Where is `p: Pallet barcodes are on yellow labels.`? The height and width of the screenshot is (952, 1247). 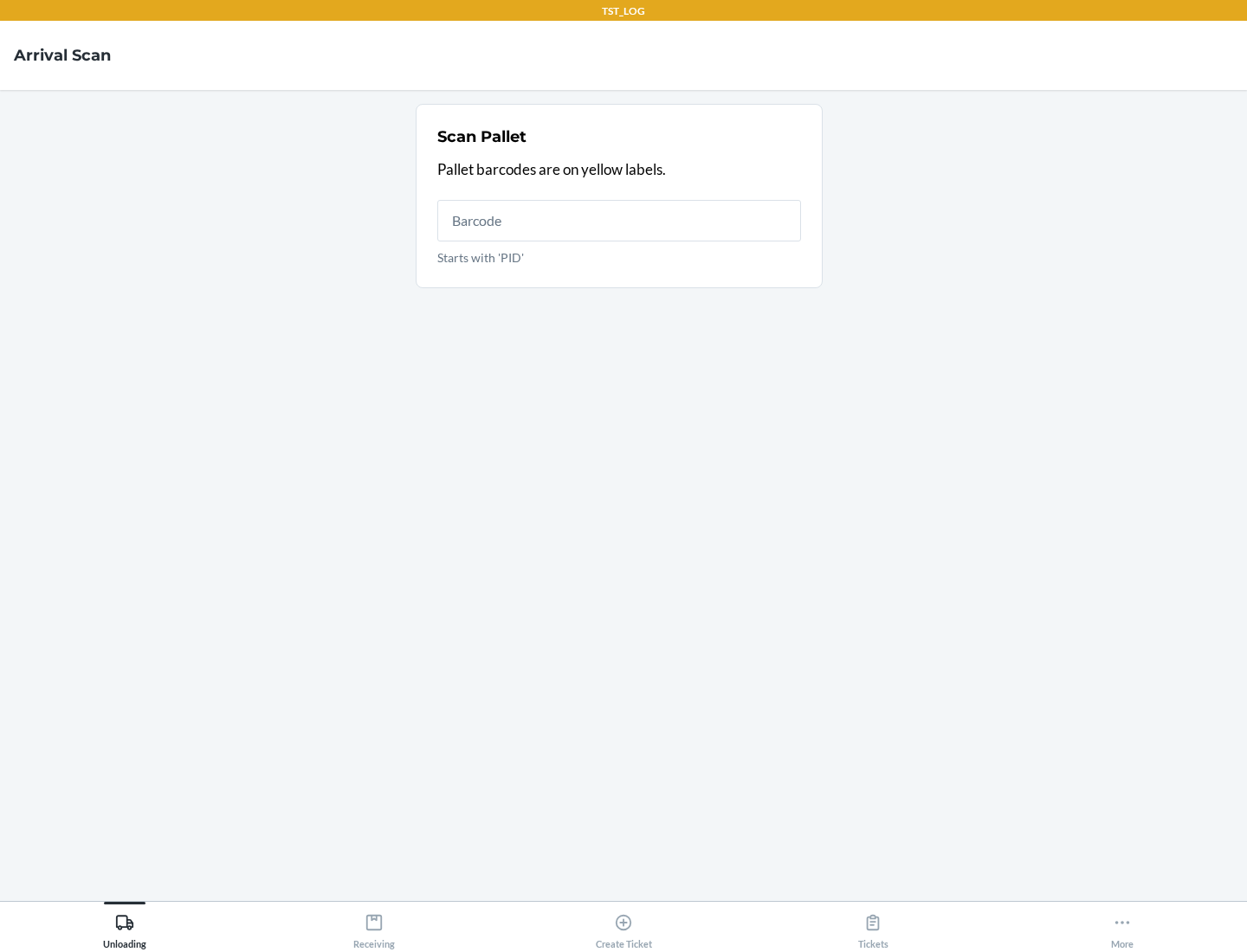 p: Pallet barcodes are on yellow labels. is located at coordinates (619, 170).